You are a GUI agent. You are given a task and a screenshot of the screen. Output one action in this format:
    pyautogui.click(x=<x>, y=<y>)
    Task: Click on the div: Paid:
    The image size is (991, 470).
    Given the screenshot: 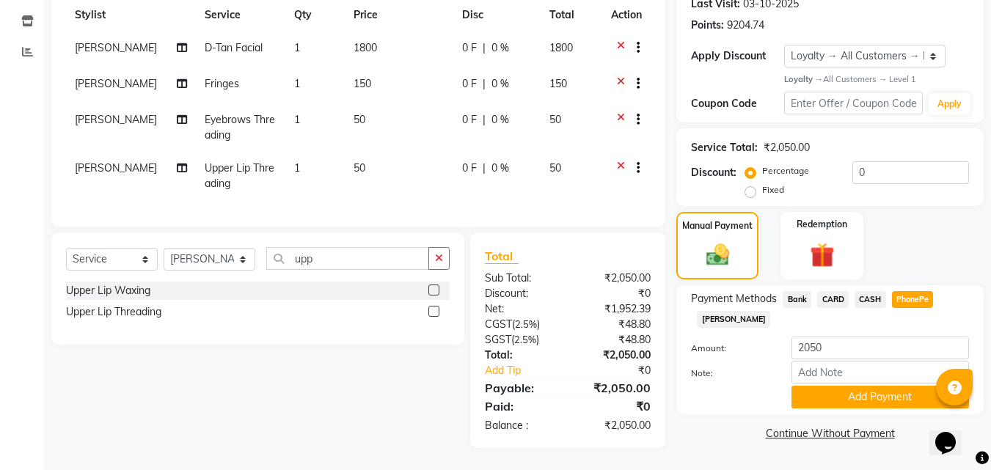 What is the action you would take?
    pyautogui.click(x=521, y=406)
    